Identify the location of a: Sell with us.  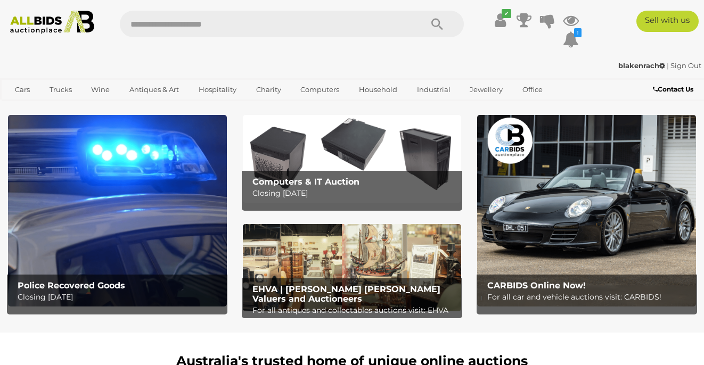
(668, 21).